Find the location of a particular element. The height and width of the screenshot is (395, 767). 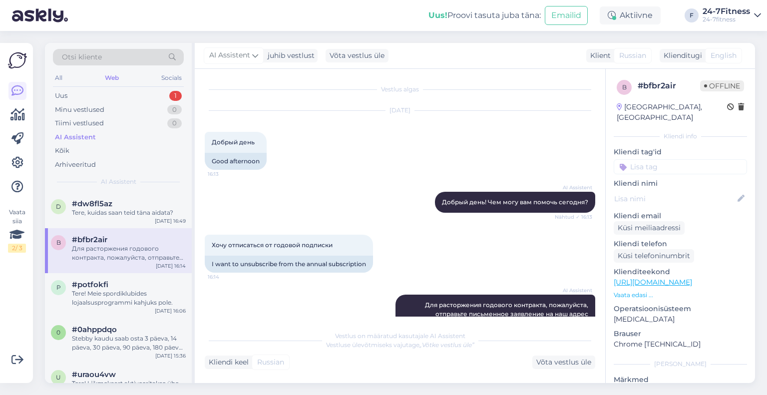

input: Lisa nimi is located at coordinates (675, 199).